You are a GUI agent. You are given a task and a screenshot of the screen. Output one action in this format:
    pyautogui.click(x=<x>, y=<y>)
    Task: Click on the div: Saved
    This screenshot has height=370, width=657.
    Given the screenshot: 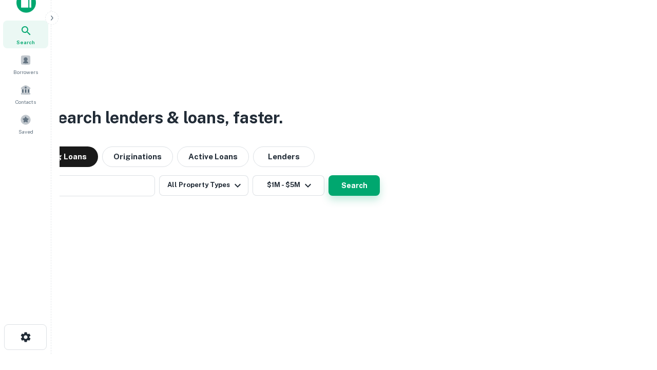 What is the action you would take?
    pyautogui.click(x=26, y=124)
    